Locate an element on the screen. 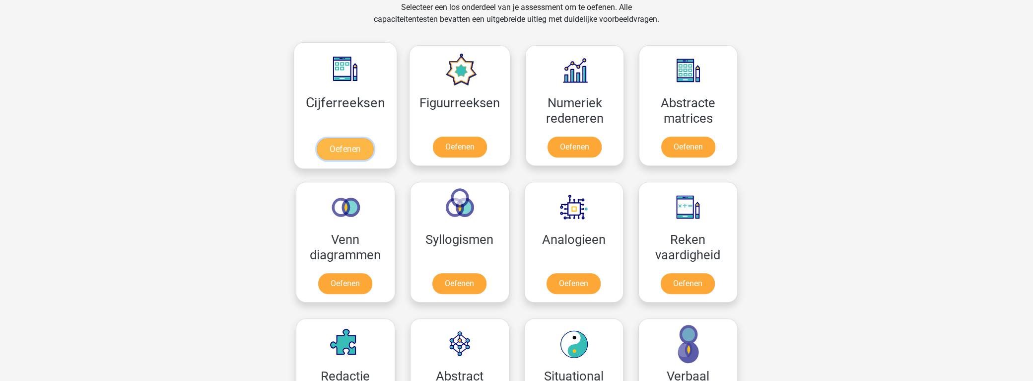 Image resolution: width=1033 pixels, height=381 pixels. div: Selecteer een los onderdeel van je assessment om te oefenen. Alle capaciteitentesten bevatten een... is located at coordinates (516, 19).